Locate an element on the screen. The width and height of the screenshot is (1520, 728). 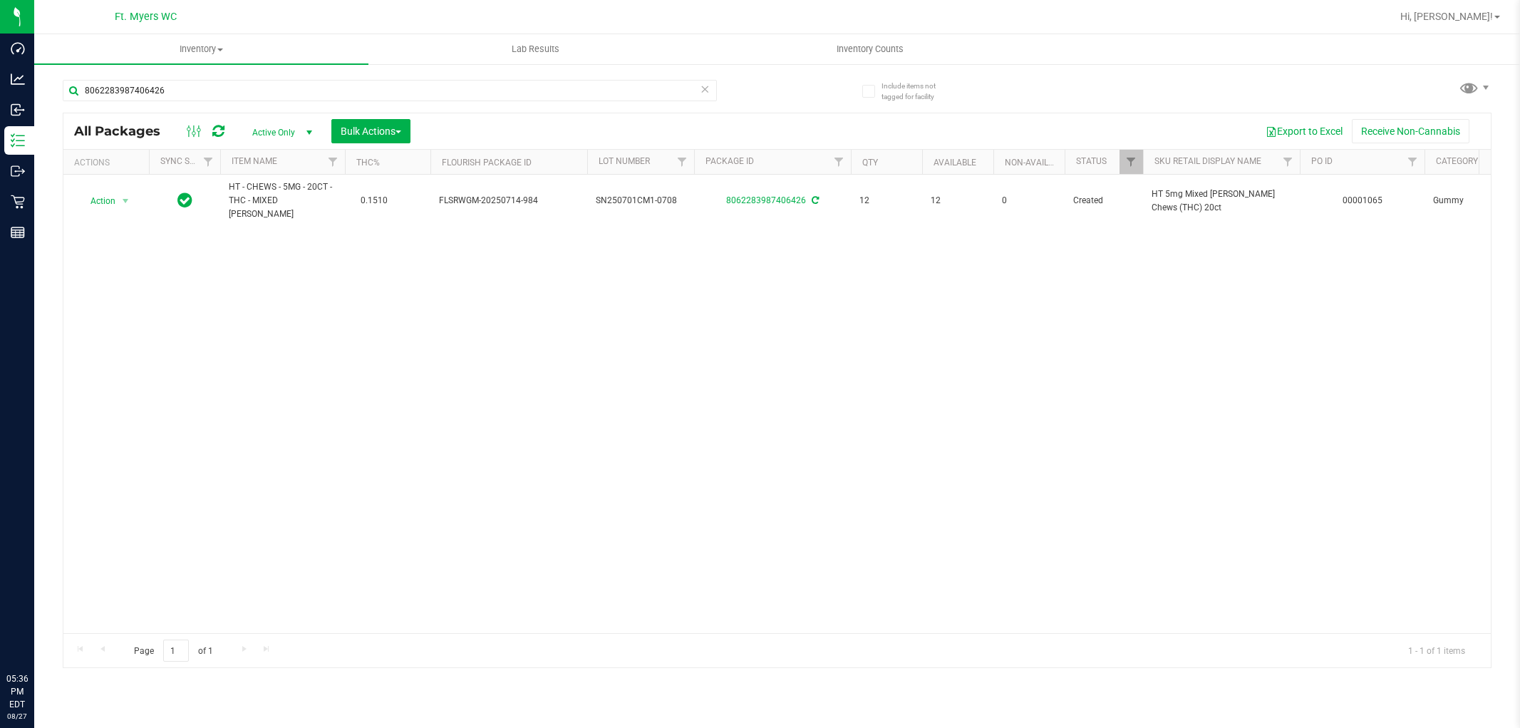
inline-svg: Dashboard is located at coordinates (18, 48).